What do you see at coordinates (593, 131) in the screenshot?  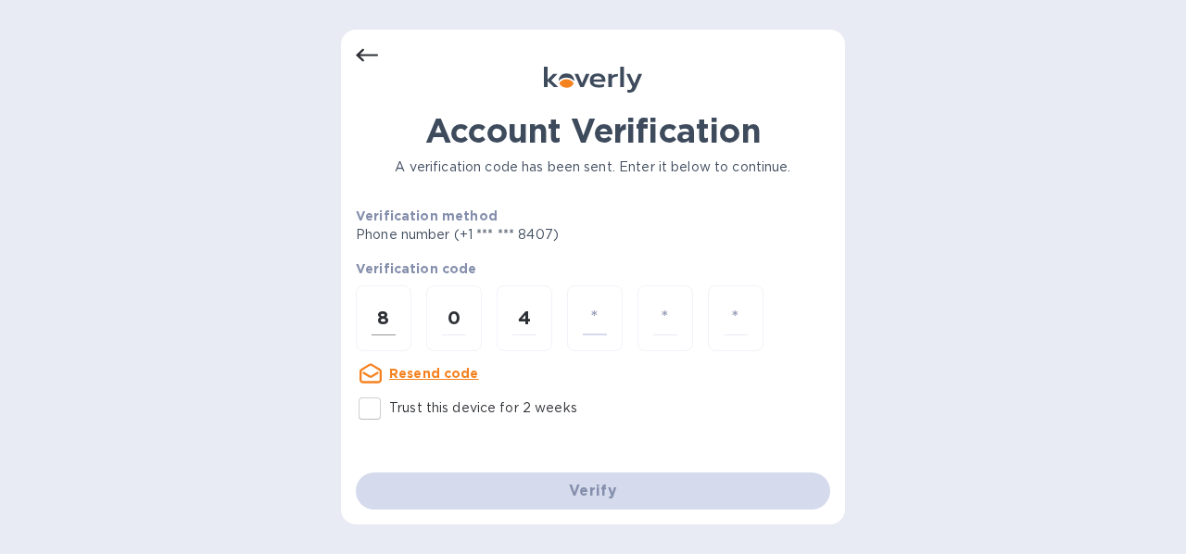 I see `h1: Account Verification` at bounding box center [593, 131].